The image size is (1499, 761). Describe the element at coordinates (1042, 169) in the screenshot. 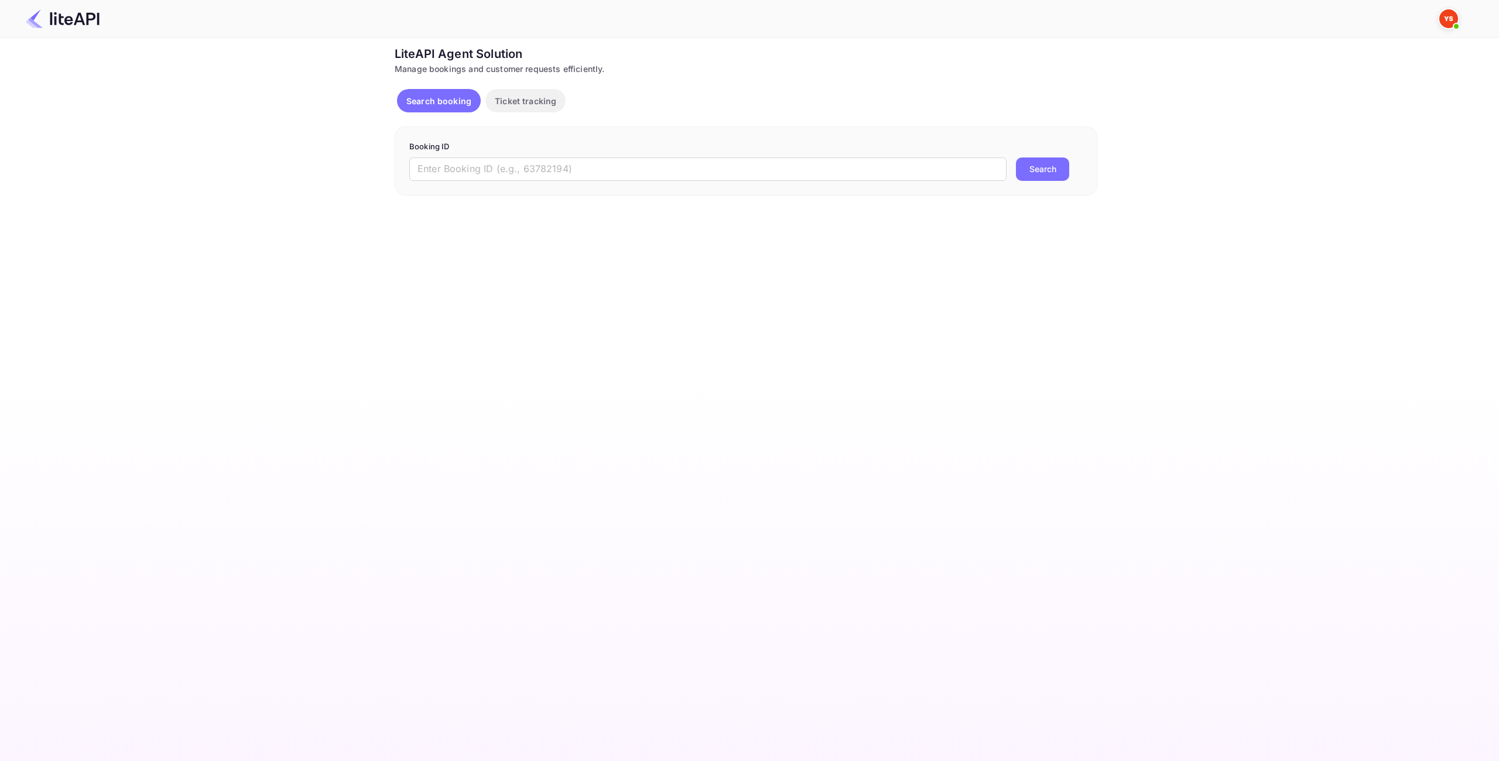

I see `button: Search` at that location.